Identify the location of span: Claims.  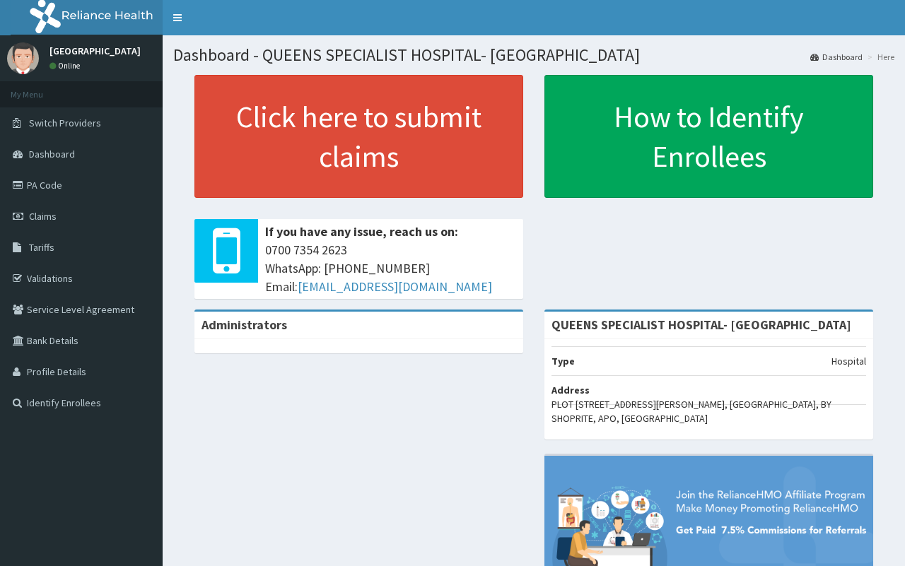
(42, 216).